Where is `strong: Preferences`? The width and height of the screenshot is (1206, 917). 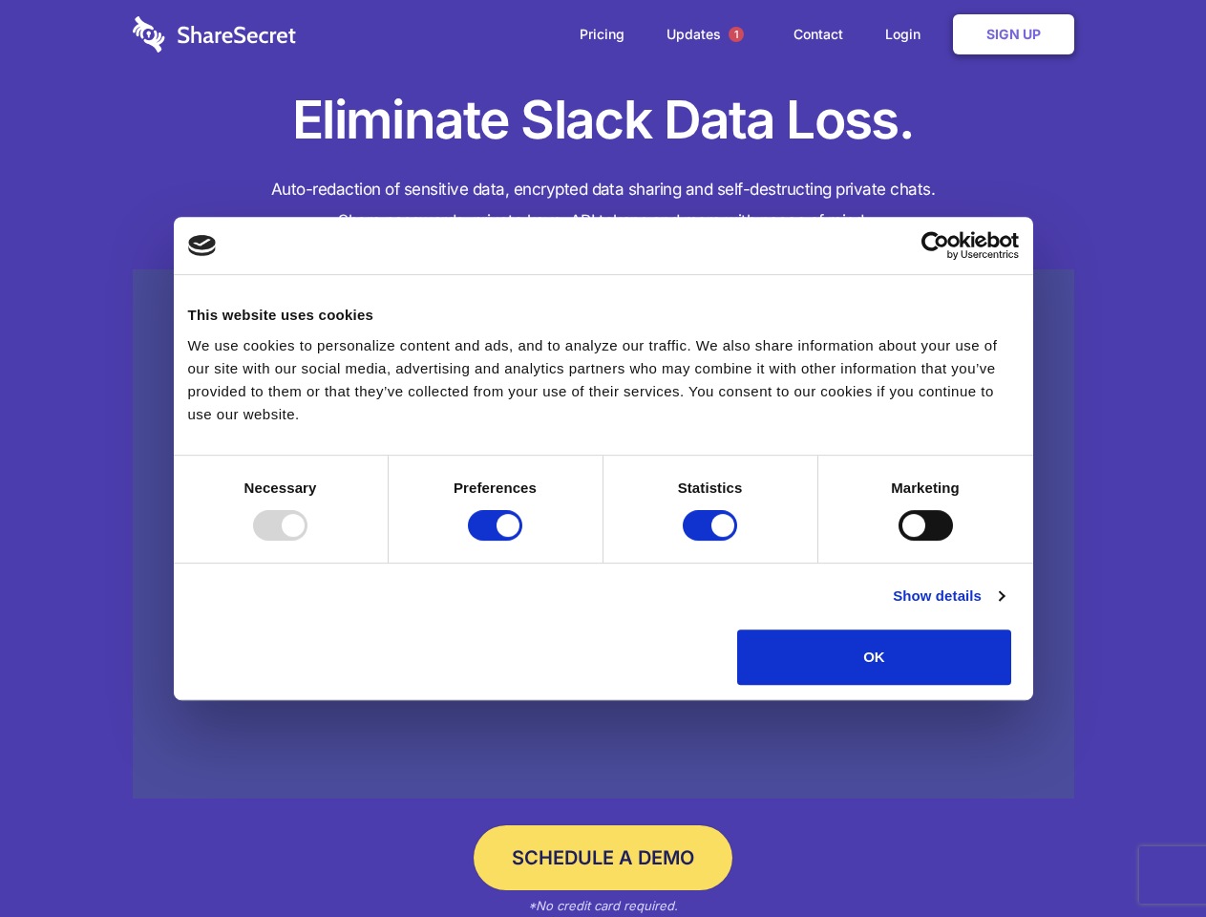 strong: Preferences is located at coordinates (495, 487).